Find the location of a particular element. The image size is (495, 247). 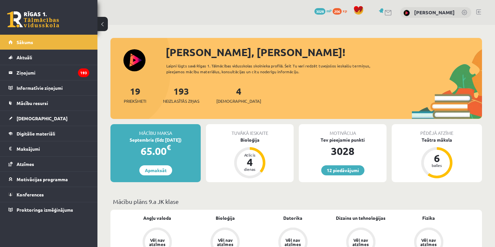

a: Informatīvie ziņojumi is located at coordinates (49, 88).